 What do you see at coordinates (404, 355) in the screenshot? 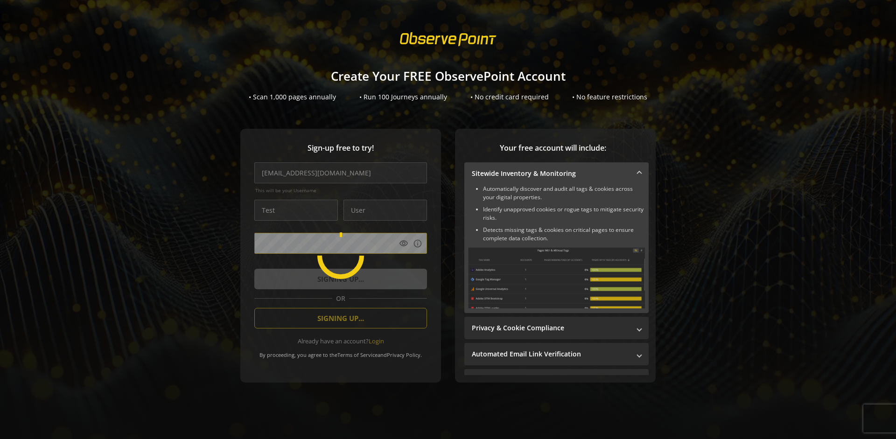
I see `a: Privacy Policy` at bounding box center [404, 355].